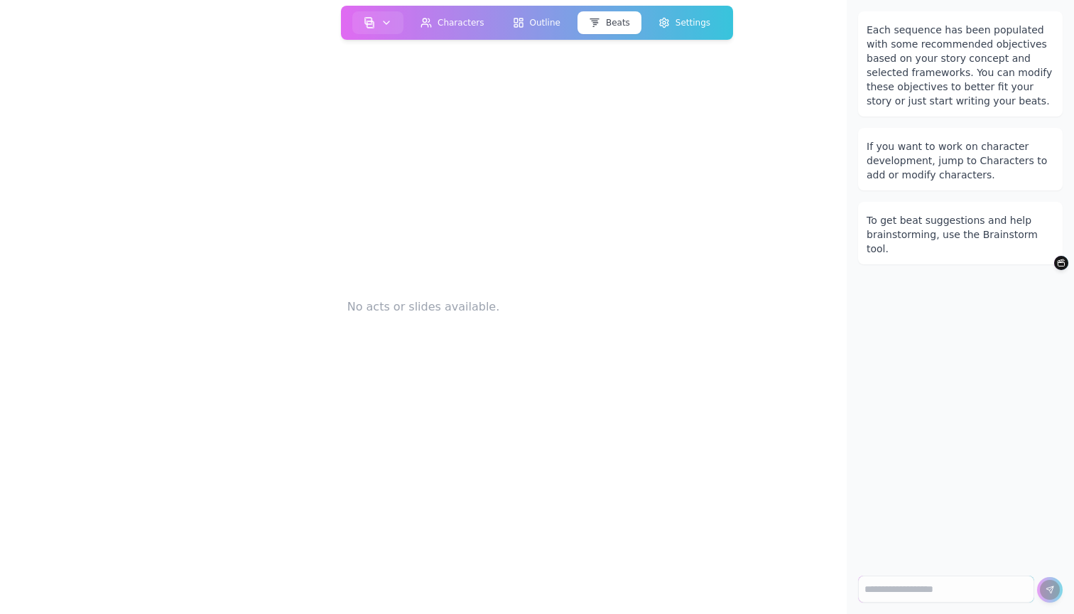 Image resolution: width=1074 pixels, height=614 pixels. What do you see at coordinates (961, 65) in the screenshot?
I see `div: Each sequence has been populated with some recommended objectives based on your story concept and...` at bounding box center [961, 65].